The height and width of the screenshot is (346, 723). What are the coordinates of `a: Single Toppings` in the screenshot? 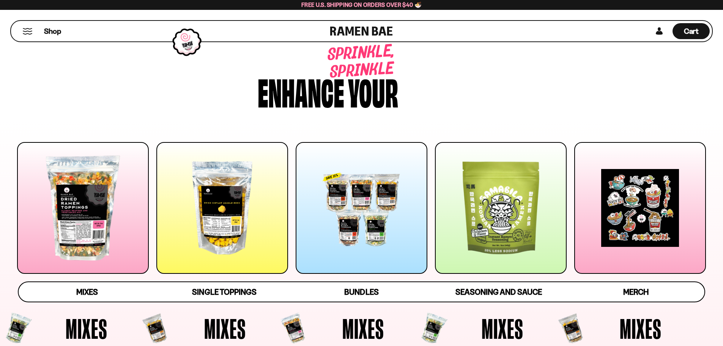 It's located at (224, 291).